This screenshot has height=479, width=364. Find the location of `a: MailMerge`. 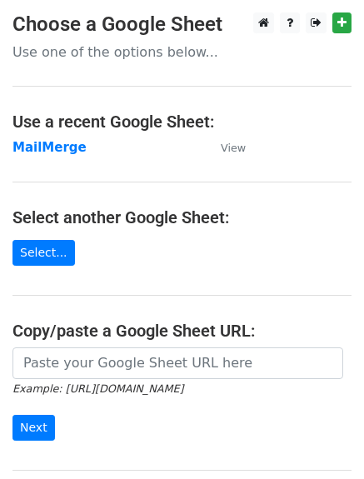

a: MailMerge is located at coordinates (49, 147).